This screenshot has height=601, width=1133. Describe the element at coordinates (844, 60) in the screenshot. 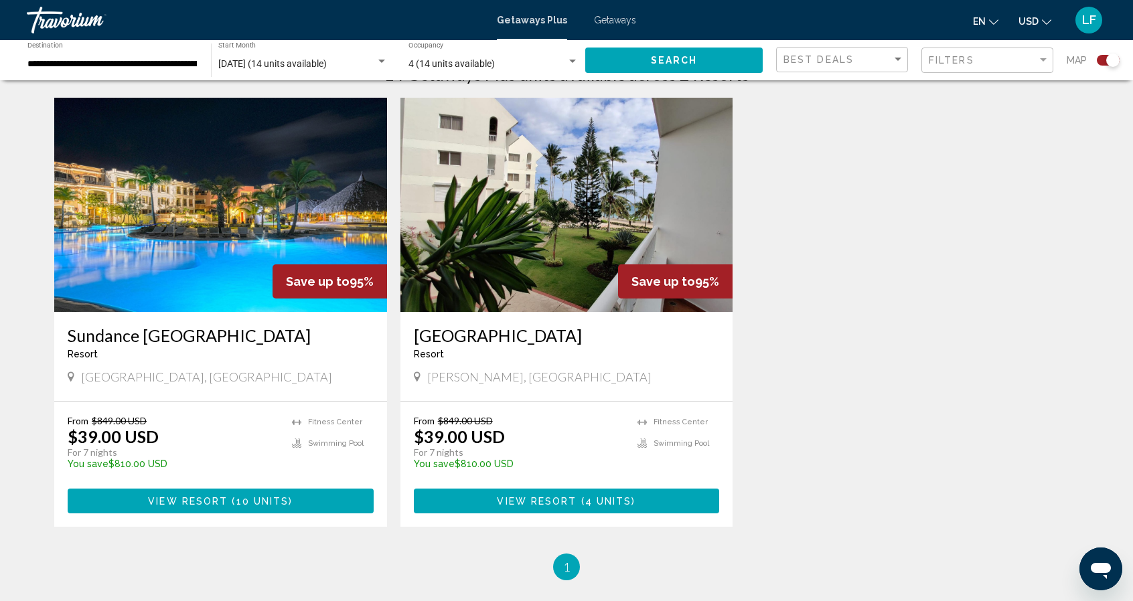

I see `mat-select: Sort by` at that location.